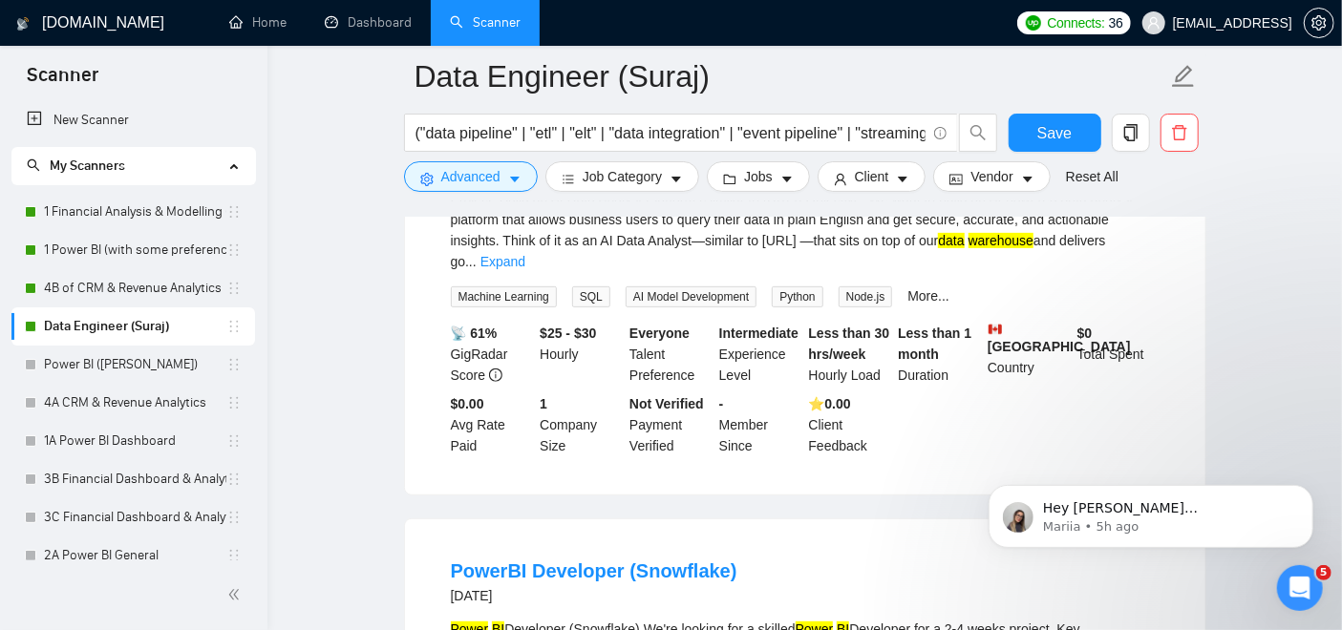  I want to click on li: Data Engineer (Suraj), so click(133, 327).